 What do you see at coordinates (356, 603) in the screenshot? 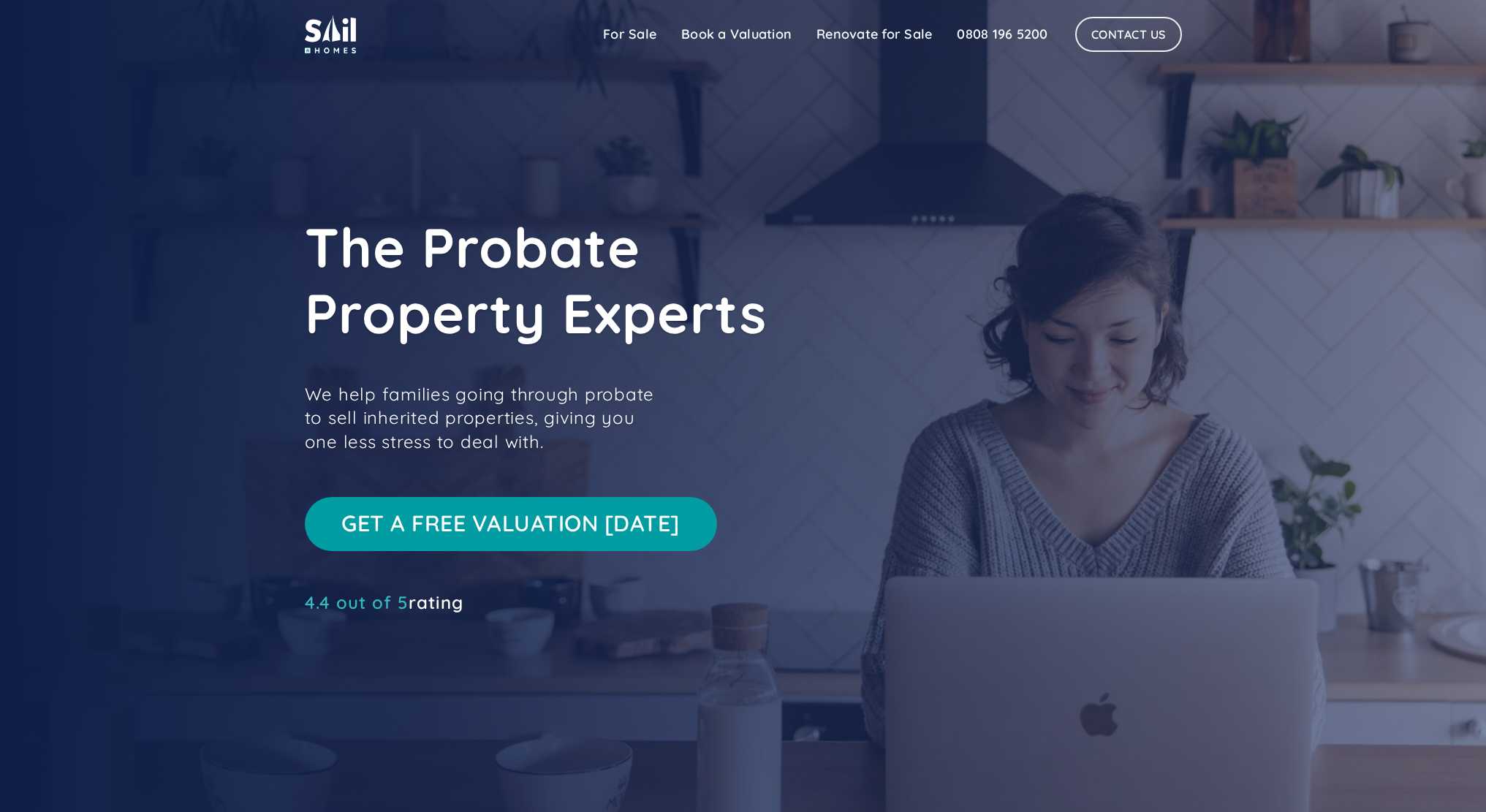
I see `span: 4.4 out of 5` at bounding box center [356, 603].